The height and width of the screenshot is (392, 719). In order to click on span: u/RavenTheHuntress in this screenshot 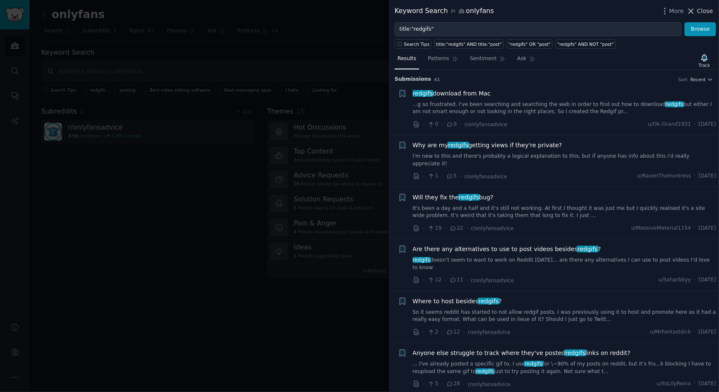, I will do `click(664, 176)`.